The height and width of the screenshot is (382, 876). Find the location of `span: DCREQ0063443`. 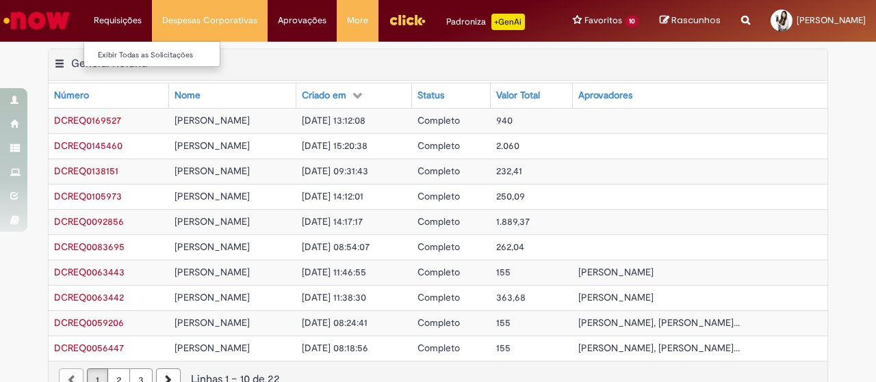

span: DCREQ0063443 is located at coordinates (89, 272).